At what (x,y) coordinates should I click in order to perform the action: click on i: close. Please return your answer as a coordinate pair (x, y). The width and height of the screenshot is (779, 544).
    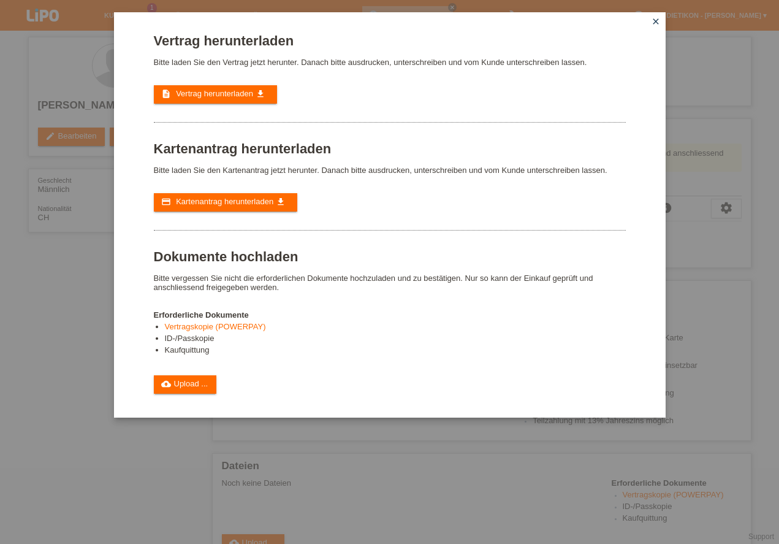
    Looking at the image, I should click on (656, 21).